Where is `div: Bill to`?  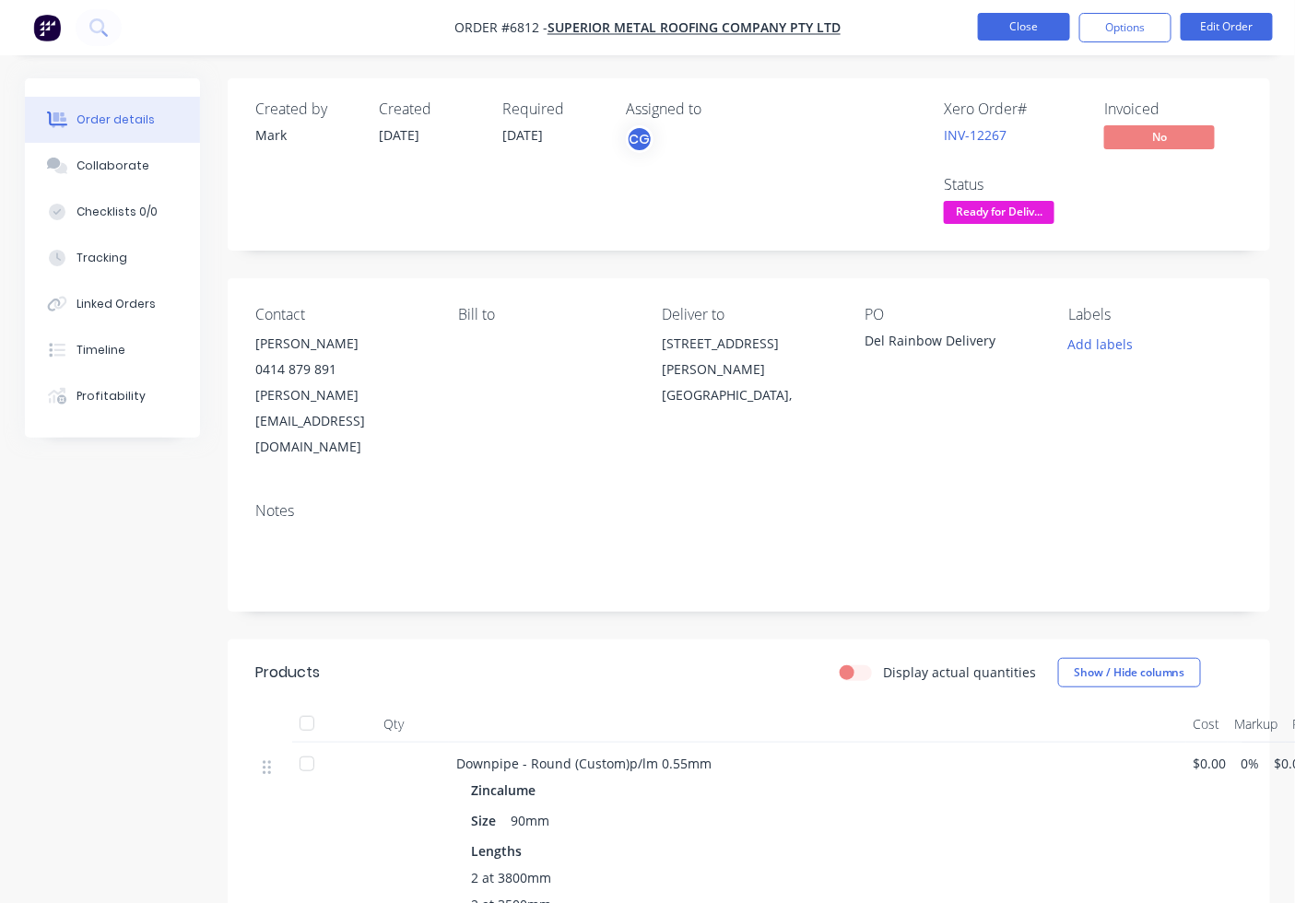
div: Bill to is located at coordinates (545, 314).